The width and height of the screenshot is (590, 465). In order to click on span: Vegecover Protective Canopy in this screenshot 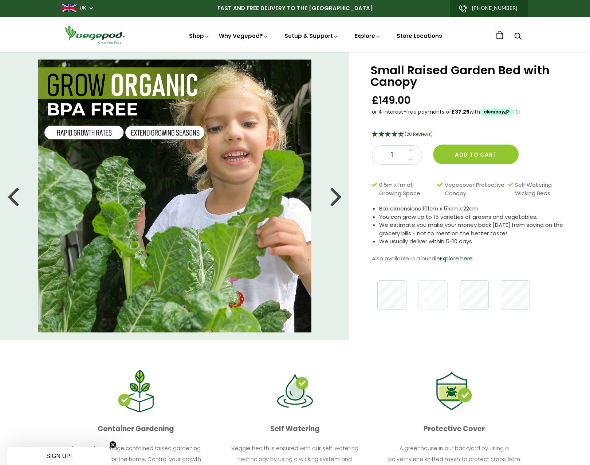, I will do `click(475, 189)`.